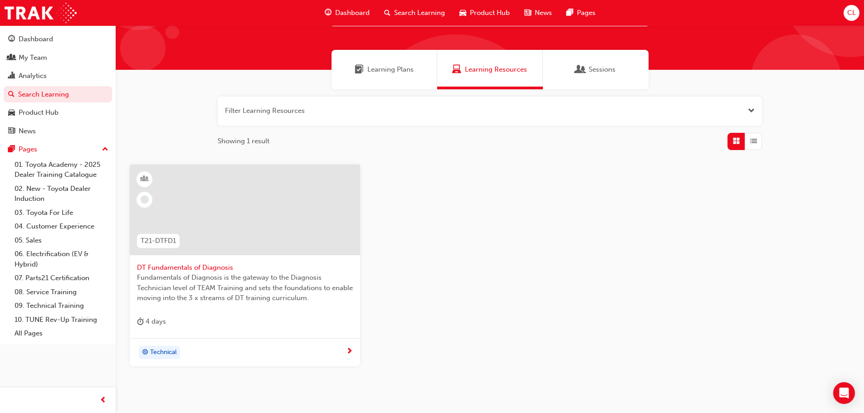 This screenshot has width=864, height=413. What do you see at coordinates (484, 13) in the screenshot?
I see `a: car-iconProduct Hub` at bounding box center [484, 13].